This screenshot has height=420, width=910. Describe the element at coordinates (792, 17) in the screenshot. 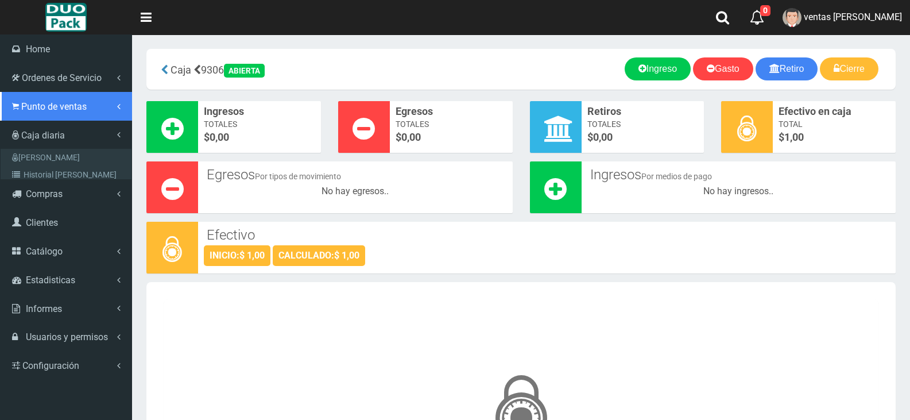

I see `img: User Image` at that location.